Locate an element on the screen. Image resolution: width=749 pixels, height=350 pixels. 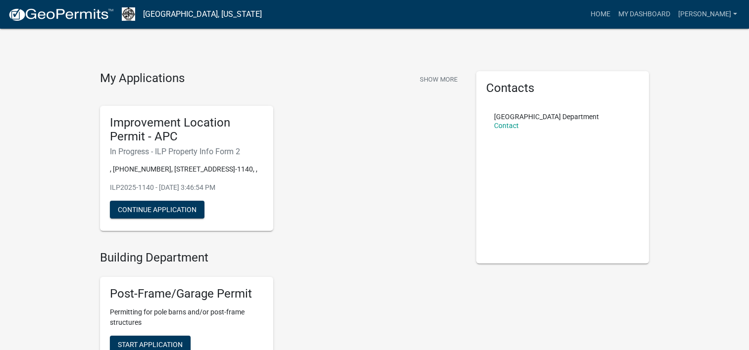
a: Contact is located at coordinates (506, 126).